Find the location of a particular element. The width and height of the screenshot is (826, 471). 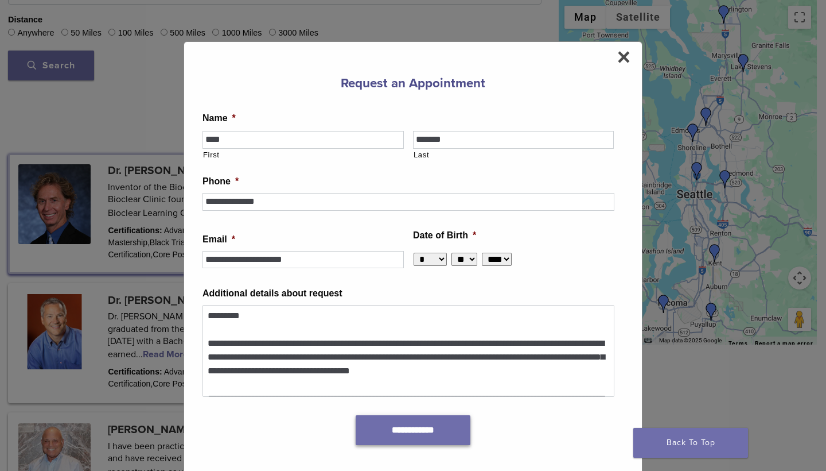

label: Date of Birth is located at coordinates (445, 235).